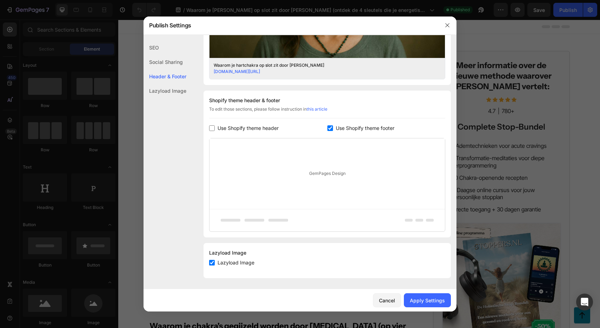 This screenshot has width=600, height=328. I want to click on p: 40 Chakra-openende recepten, so click(388, 158).